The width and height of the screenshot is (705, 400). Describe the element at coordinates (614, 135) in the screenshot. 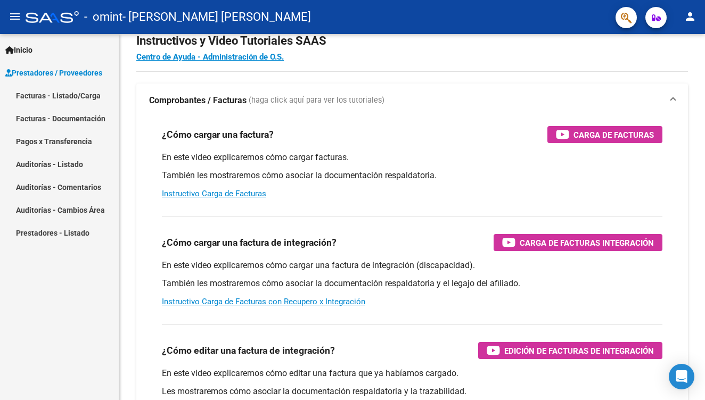

I see `span: Carga de Facturas` at that location.